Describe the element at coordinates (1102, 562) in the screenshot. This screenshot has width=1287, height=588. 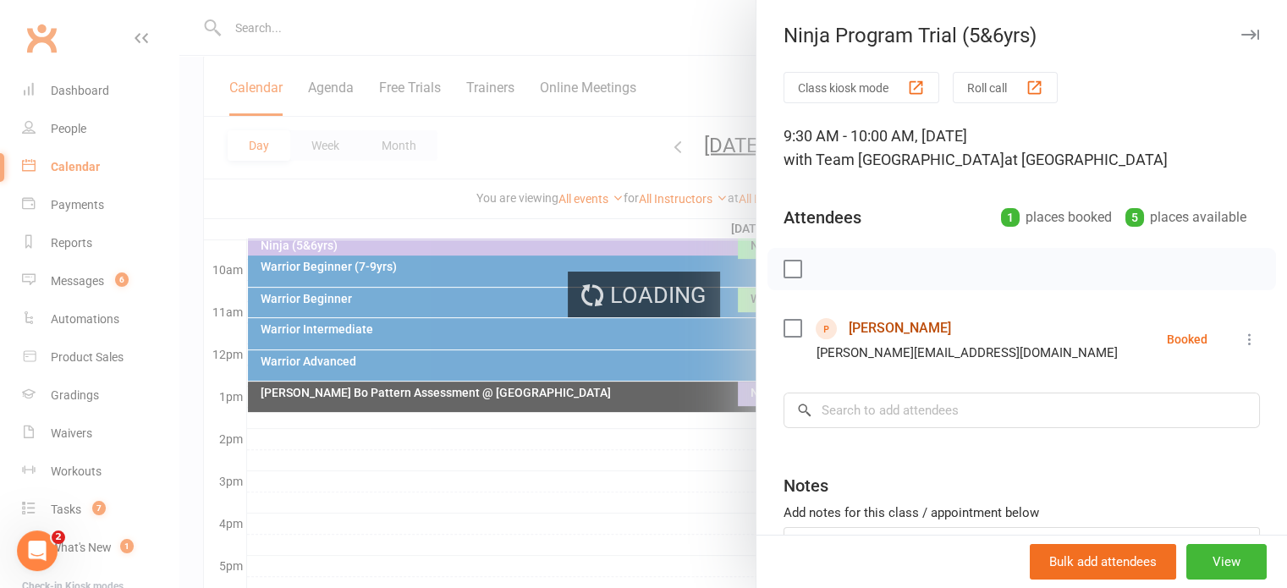
I see `button: Bulk add attendees` at that location.